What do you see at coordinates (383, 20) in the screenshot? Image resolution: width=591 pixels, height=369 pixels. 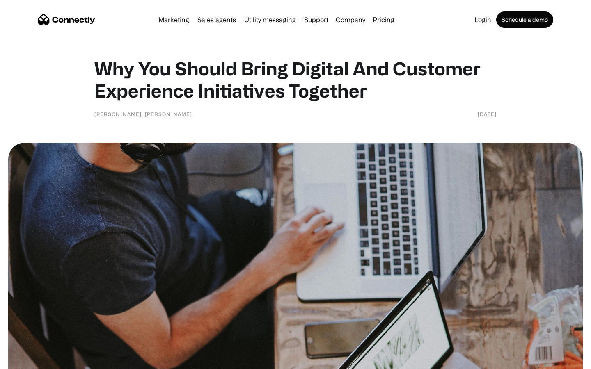 I see `a: Pricing` at bounding box center [383, 20].